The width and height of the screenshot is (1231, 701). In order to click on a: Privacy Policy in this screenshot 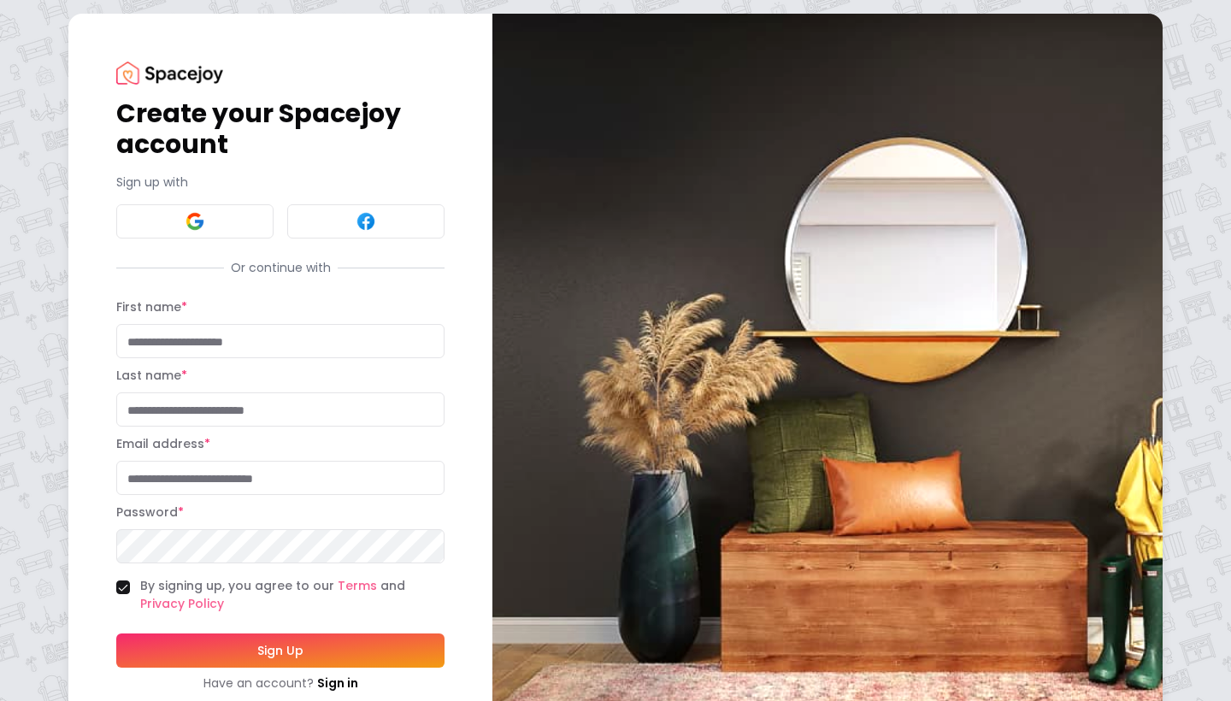, I will do `click(182, 604)`.